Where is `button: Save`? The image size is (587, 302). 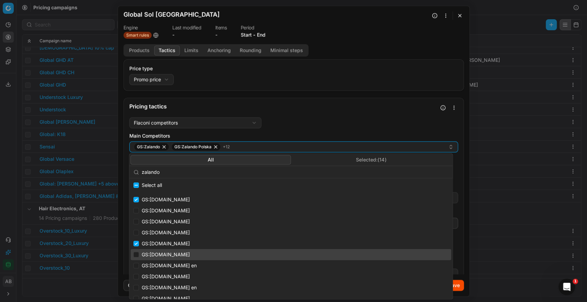
button: Save is located at coordinates (450, 285).